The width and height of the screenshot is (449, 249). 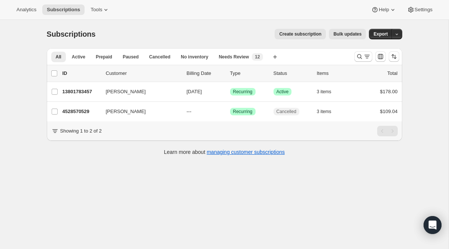 I want to click on span: $178.00, so click(x=389, y=91).